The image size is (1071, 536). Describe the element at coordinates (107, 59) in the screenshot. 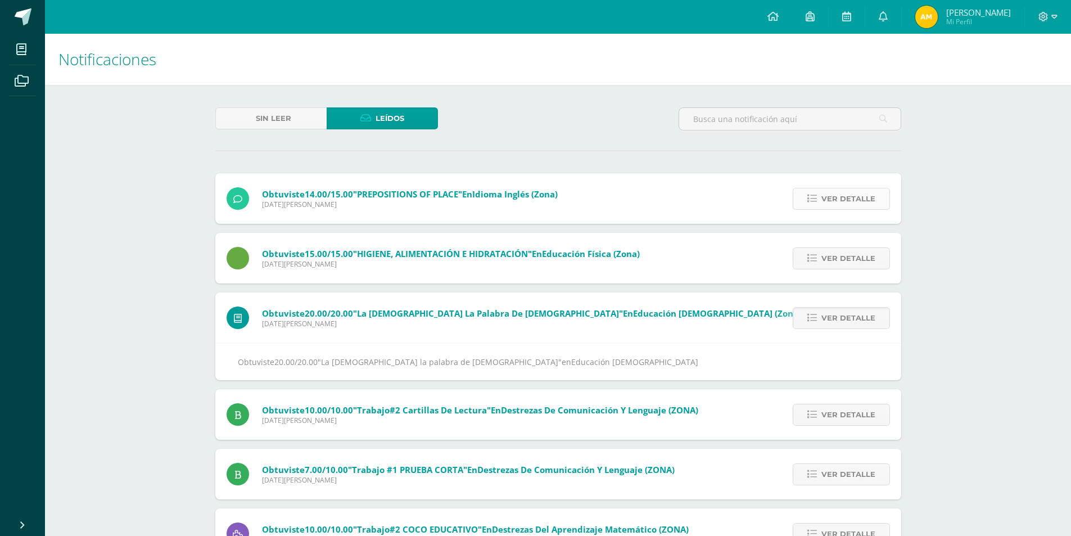

I see `span: Notificaciones` at that location.